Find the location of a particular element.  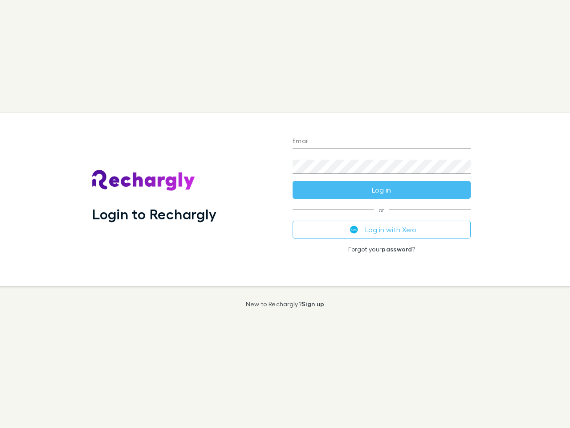

button: Log in is located at coordinates (382, 190).